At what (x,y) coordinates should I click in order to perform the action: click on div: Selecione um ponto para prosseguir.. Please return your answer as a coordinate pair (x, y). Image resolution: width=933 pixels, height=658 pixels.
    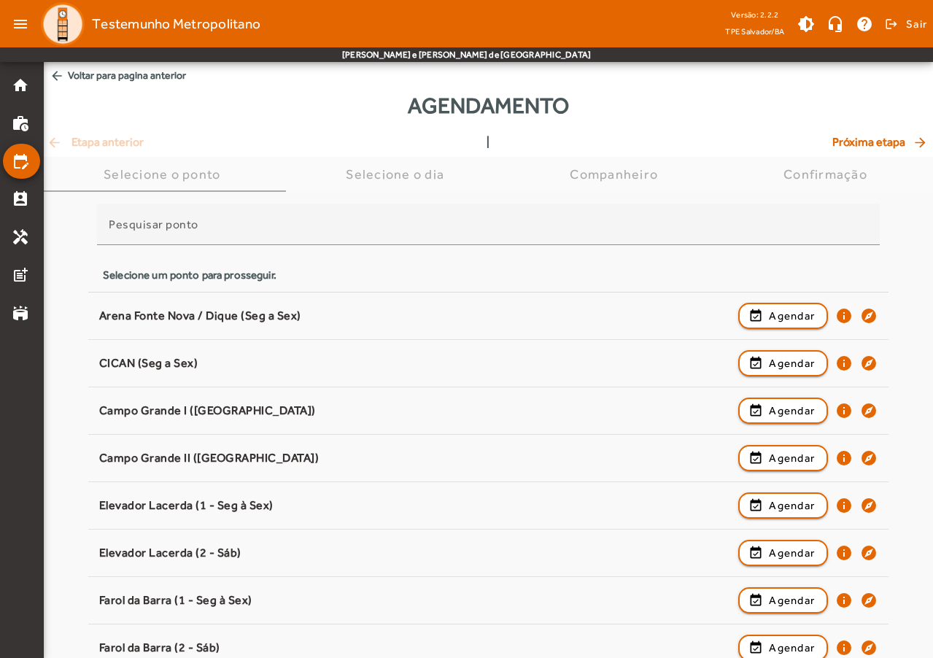
    Looking at the image, I should click on (488, 275).